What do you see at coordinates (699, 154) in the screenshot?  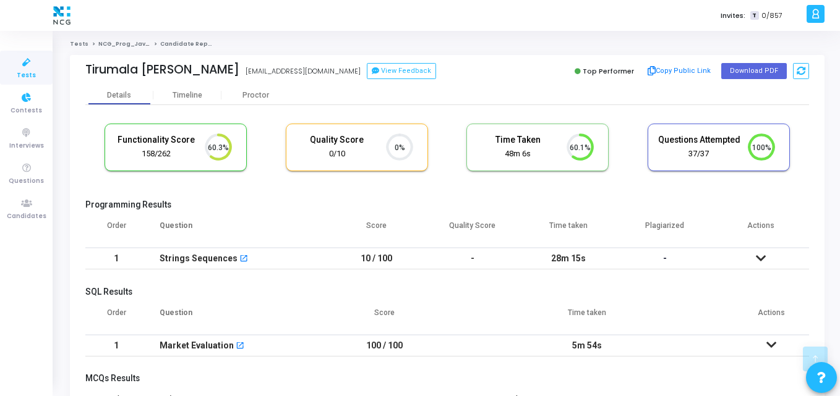 I see `div: 37/37` at bounding box center [699, 154].